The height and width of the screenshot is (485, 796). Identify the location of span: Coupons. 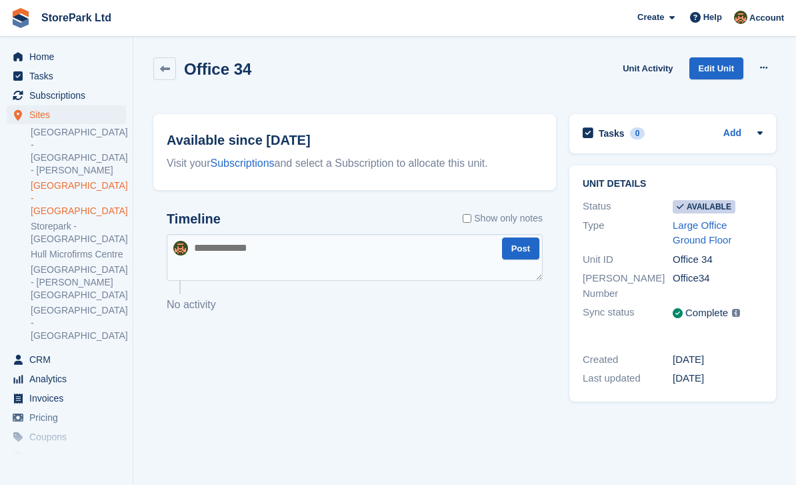
(69, 437).